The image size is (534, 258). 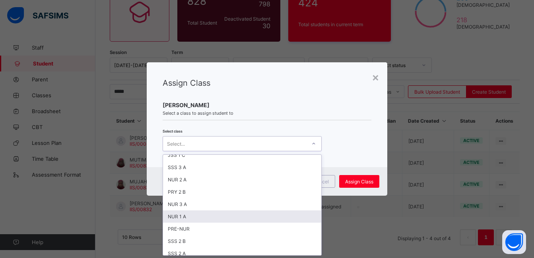 What do you see at coordinates (242, 155) in the screenshot?
I see `div: JSS 1 C` at bounding box center [242, 155].